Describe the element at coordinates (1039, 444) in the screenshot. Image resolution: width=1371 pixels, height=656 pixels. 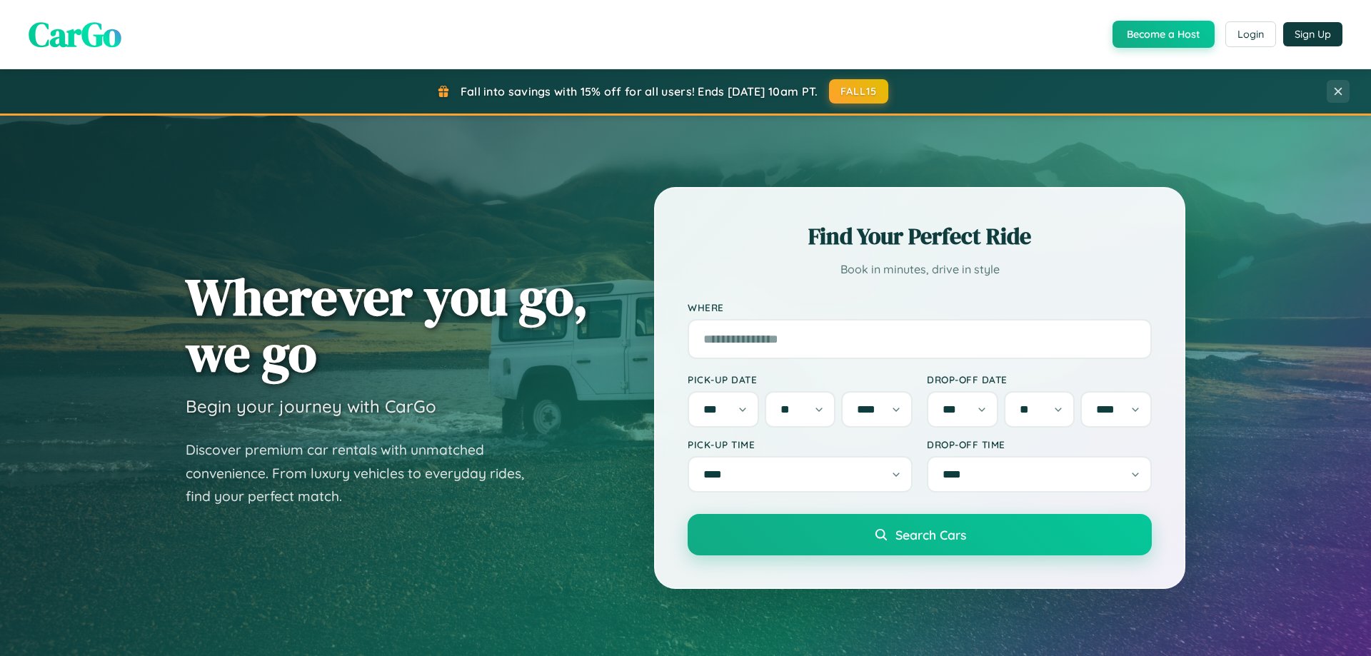
I see `label: Drop-off Time` at that location.